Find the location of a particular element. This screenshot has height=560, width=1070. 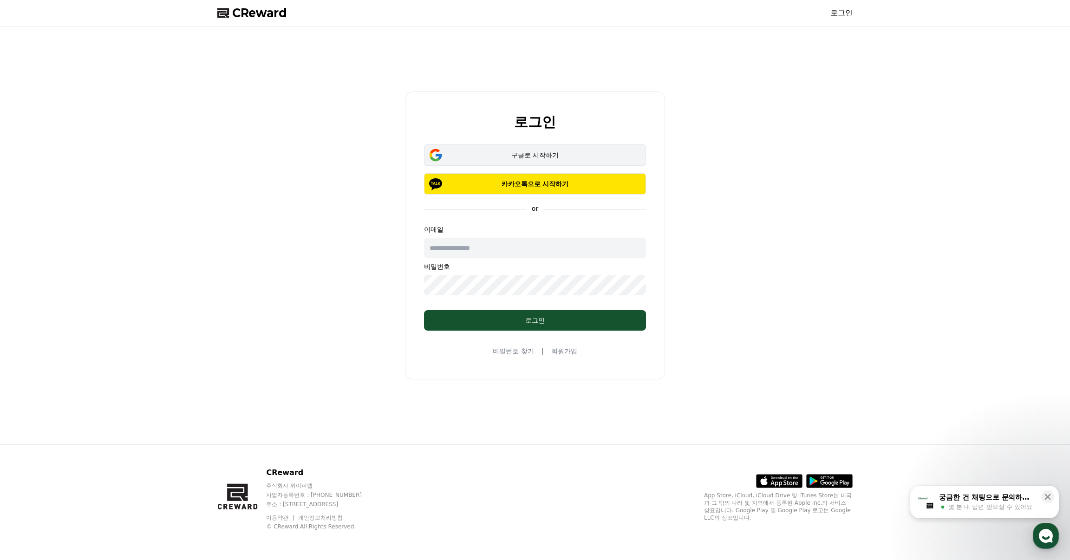

p: App Store, iCloud, iCloud Drive 및 iTunes Store는 미국과 그 밖의 나라 및 지역에서 등록된 Apple Inc.의 서비스 상표입니다. Goo... is located at coordinates (779, 507).